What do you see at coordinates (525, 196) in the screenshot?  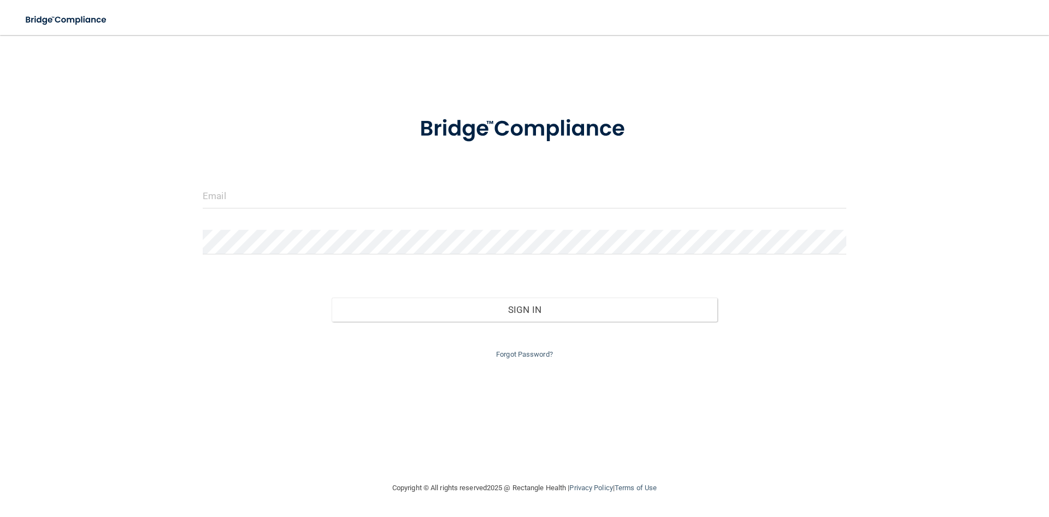 I see `input: Email` at bounding box center [525, 196].